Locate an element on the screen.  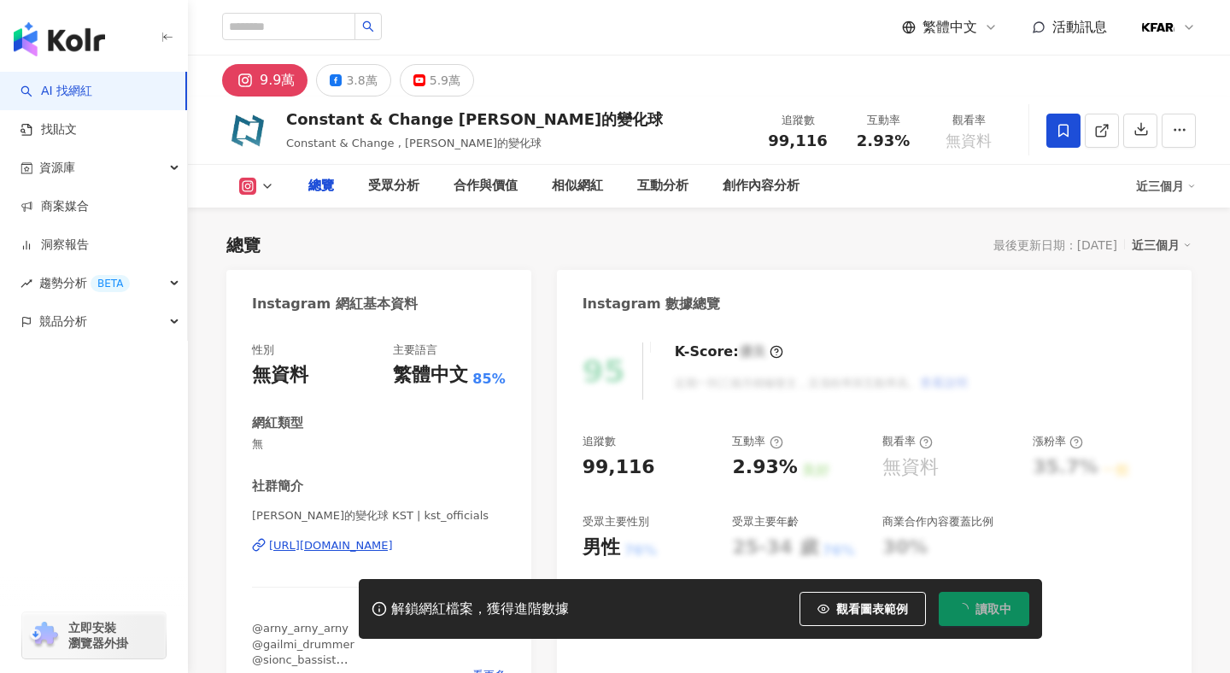
span: loading is located at coordinates (962, 609).